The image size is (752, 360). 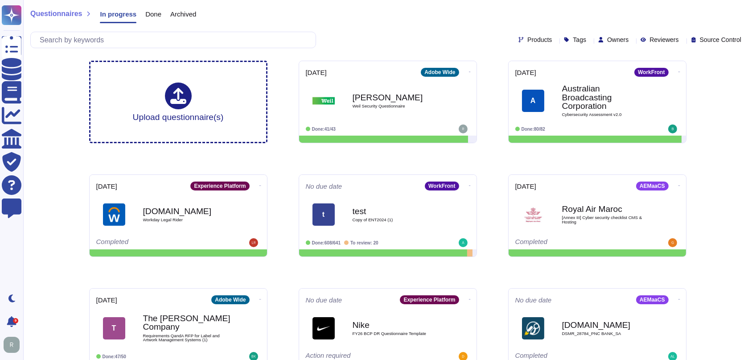 I want to click on span: Owners, so click(x=618, y=40).